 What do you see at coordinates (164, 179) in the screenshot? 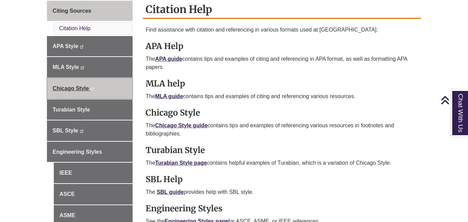
I see `strong: SBL Help` at bounding box center [164, 179].